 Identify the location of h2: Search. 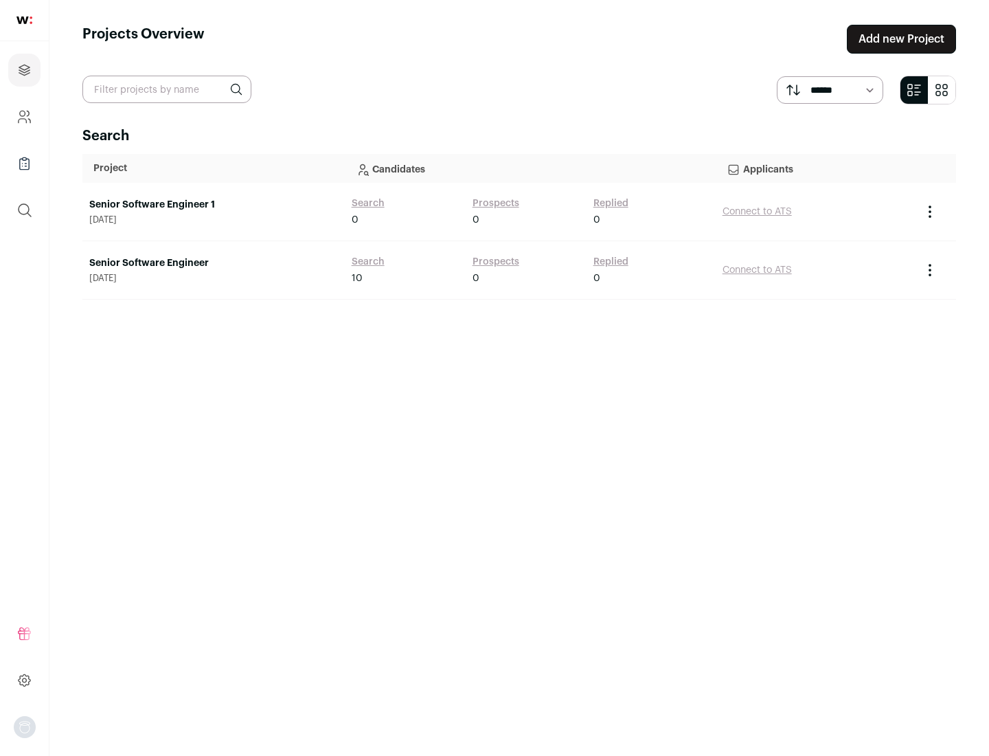
(519, 136).